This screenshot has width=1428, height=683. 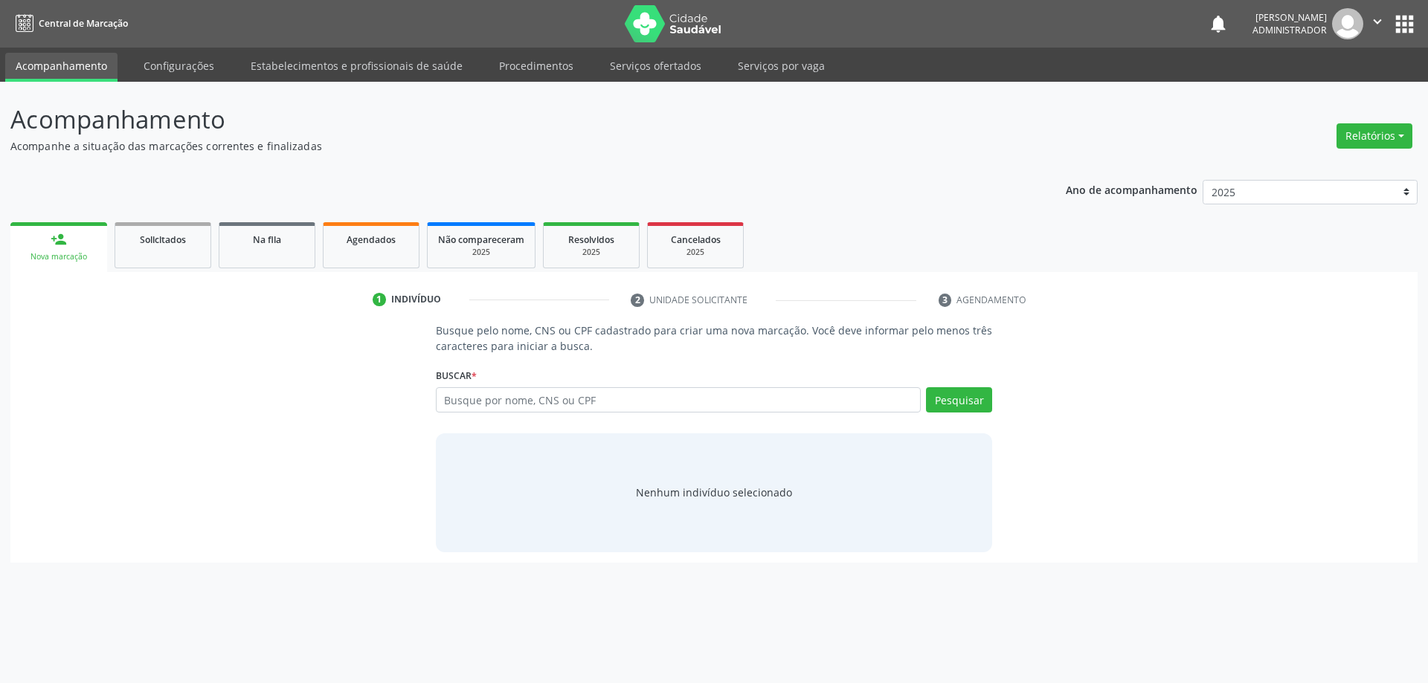 I want to click on span: Não compareceram, so click(x=481, y=239).